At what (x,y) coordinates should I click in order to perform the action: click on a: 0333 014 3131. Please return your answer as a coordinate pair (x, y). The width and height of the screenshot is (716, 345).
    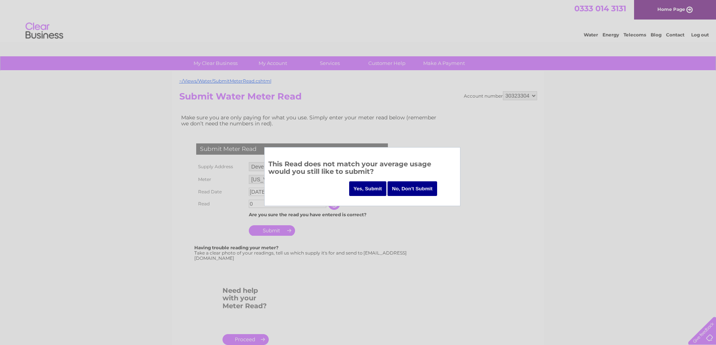
    Looking at the image, I should click on (600, 8).